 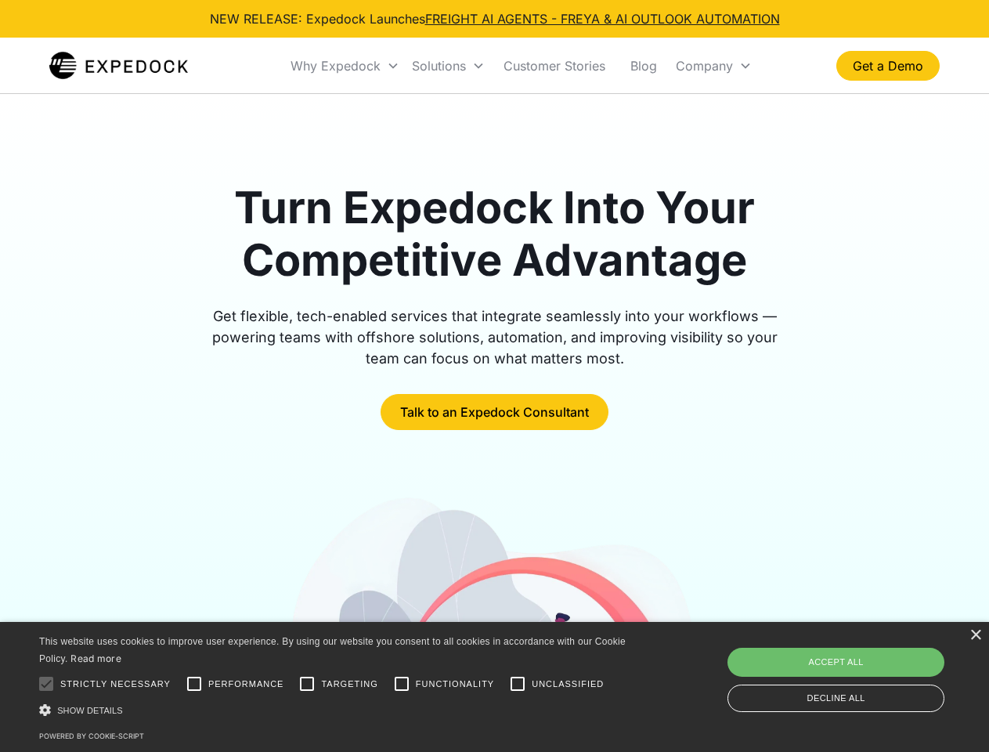 What do you see at coordinates (602, 19) in the screenshot?
I see `a: FREIGHT AI AGENTS - FREYA & AI OUTLOOK AUTOMATION` at bounding box center [602, 19].